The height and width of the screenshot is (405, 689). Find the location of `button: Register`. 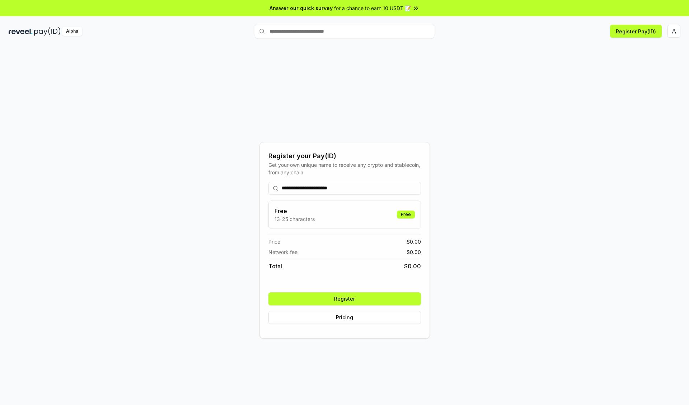

button: Register is located at coordinates (345, 299).